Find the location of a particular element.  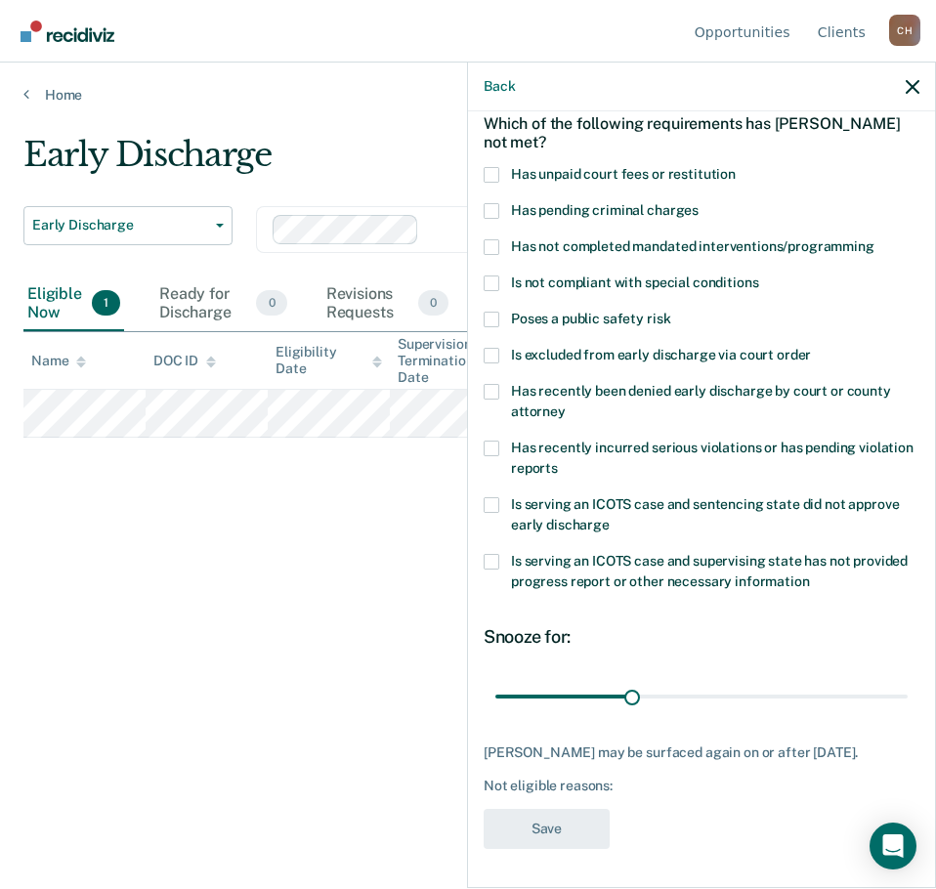

button: Back is located at coordinates (499, 86).